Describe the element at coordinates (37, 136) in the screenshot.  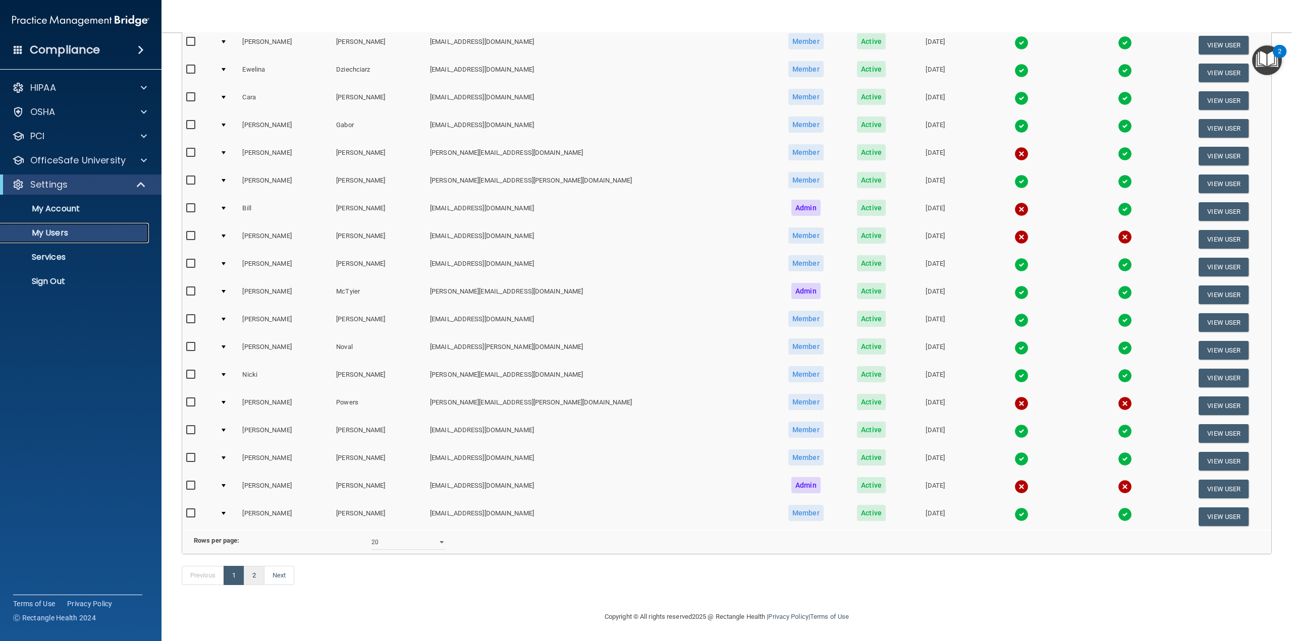
I see `p: PCI` at that location.